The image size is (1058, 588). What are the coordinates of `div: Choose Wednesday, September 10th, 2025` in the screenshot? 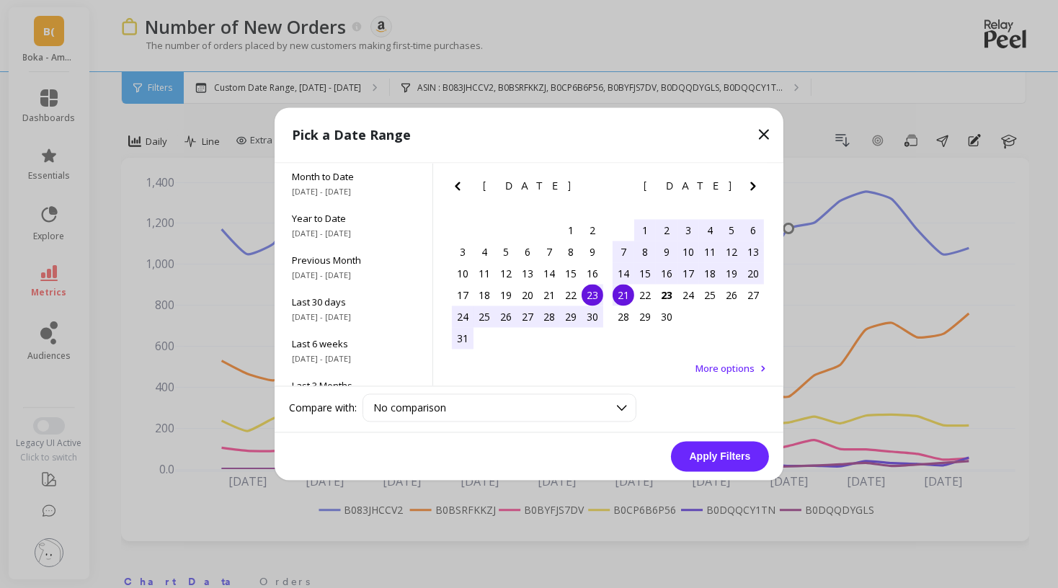 It's located at (689, 252).